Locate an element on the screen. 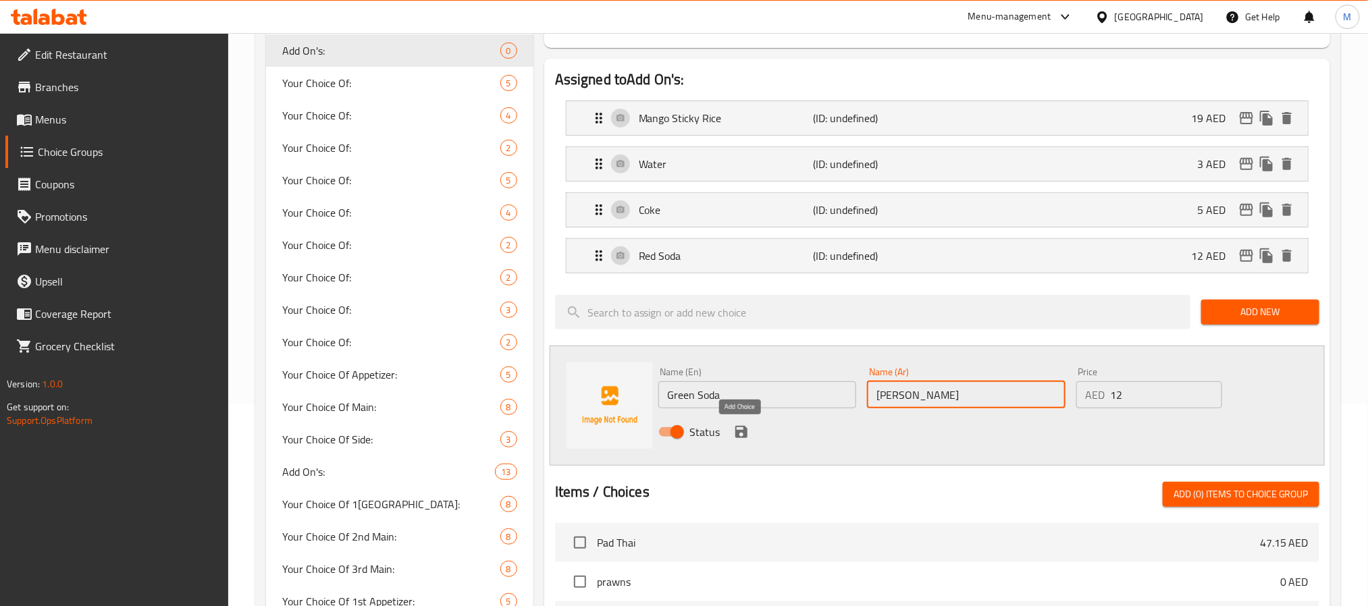 This screenshot has height=606, width=1368. span: 0 is located at coordinates (508, 51).